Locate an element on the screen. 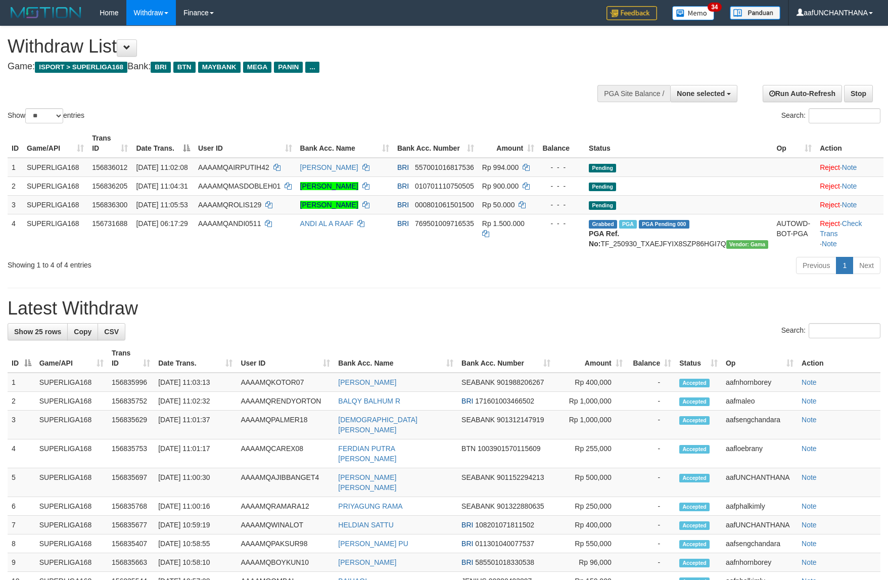 The image size is (888, 580). span: Grabbed is located at coordinates (603, 224).